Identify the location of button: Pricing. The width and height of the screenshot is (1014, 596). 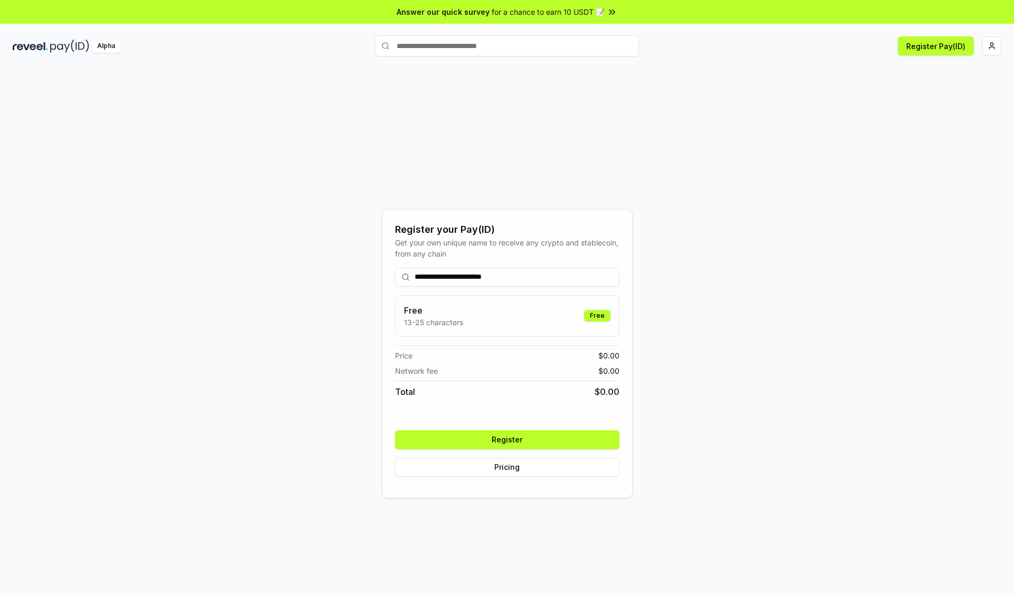
(507, 467).